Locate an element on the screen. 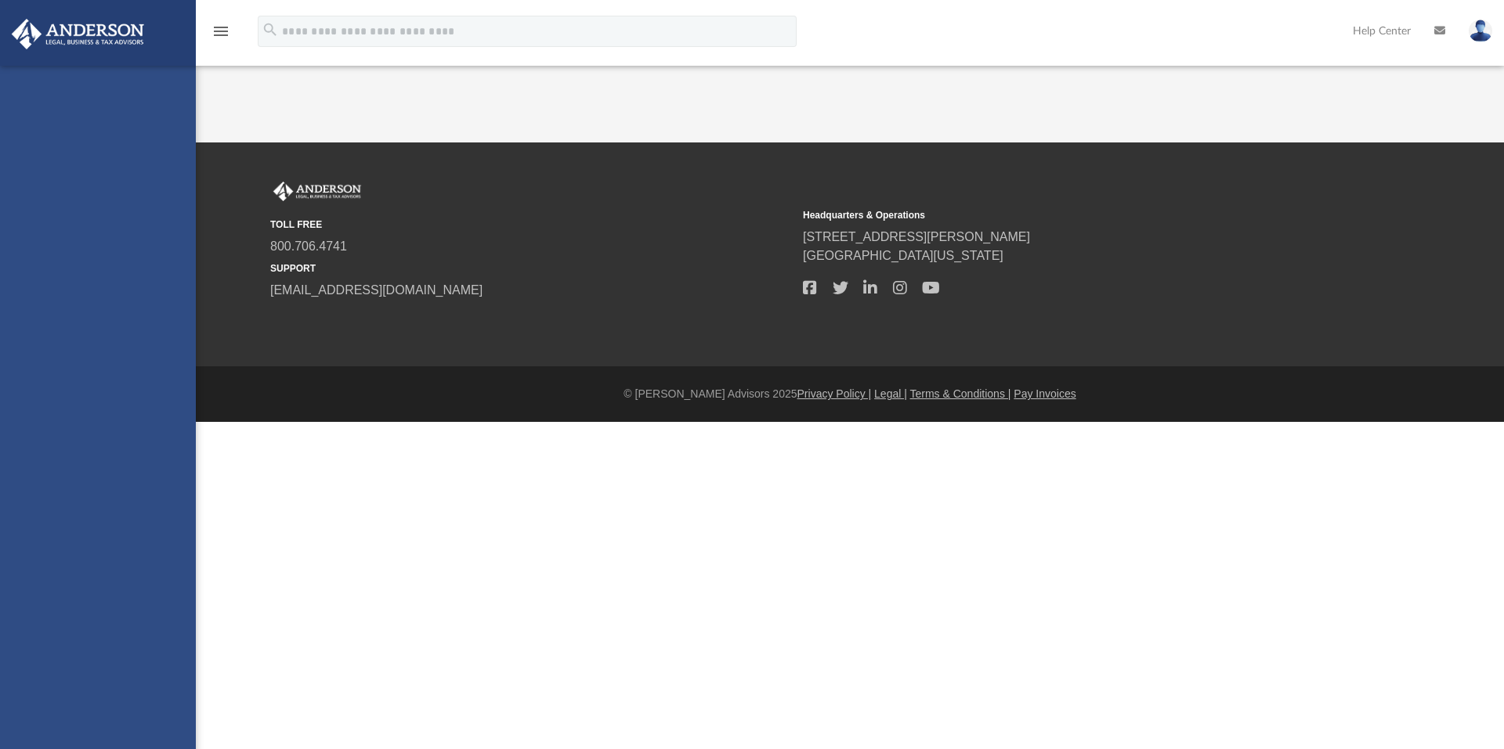 Image resolution: width=1504 pixels, height=749 pixels. a: Terms & Conditions | is located at coordinates (960, 394).